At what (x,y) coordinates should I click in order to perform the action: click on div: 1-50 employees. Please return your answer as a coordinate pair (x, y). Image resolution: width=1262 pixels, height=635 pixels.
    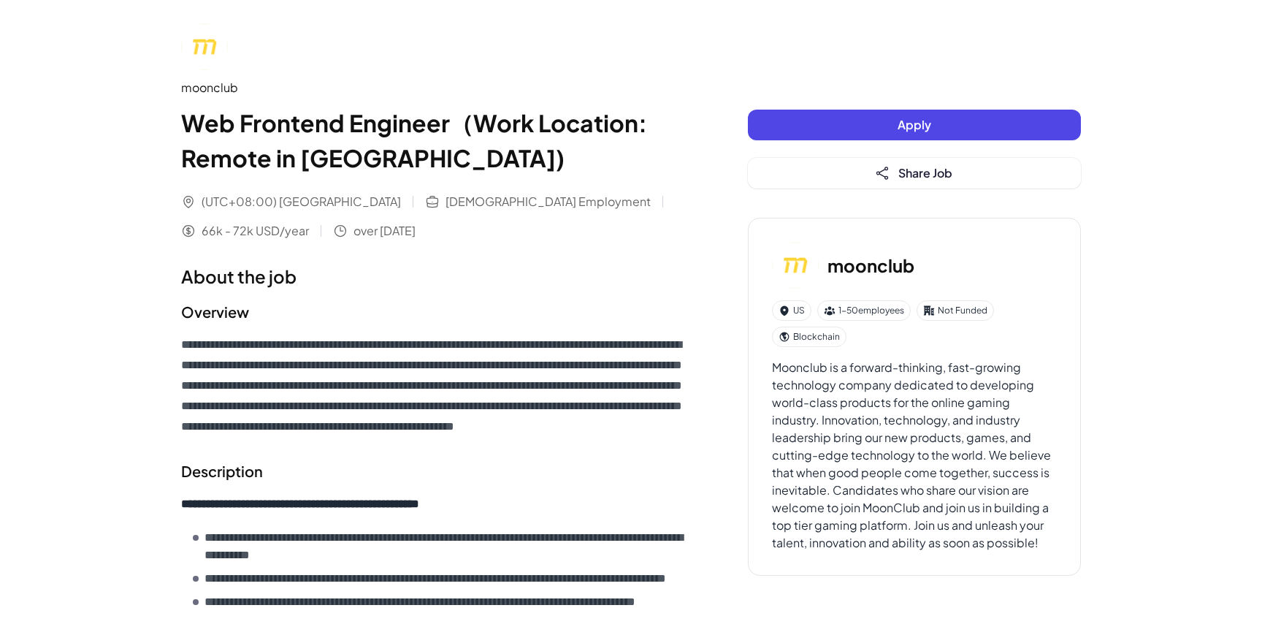
    Looking at the image, I should click on (864, 310).